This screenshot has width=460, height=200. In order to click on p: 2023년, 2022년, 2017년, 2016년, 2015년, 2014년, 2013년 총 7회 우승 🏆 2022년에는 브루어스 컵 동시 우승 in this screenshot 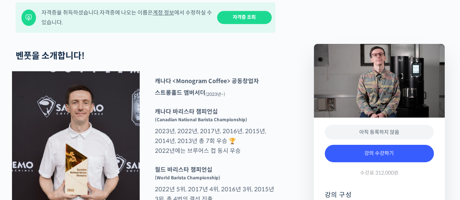, I will do `click(215, 131)`.